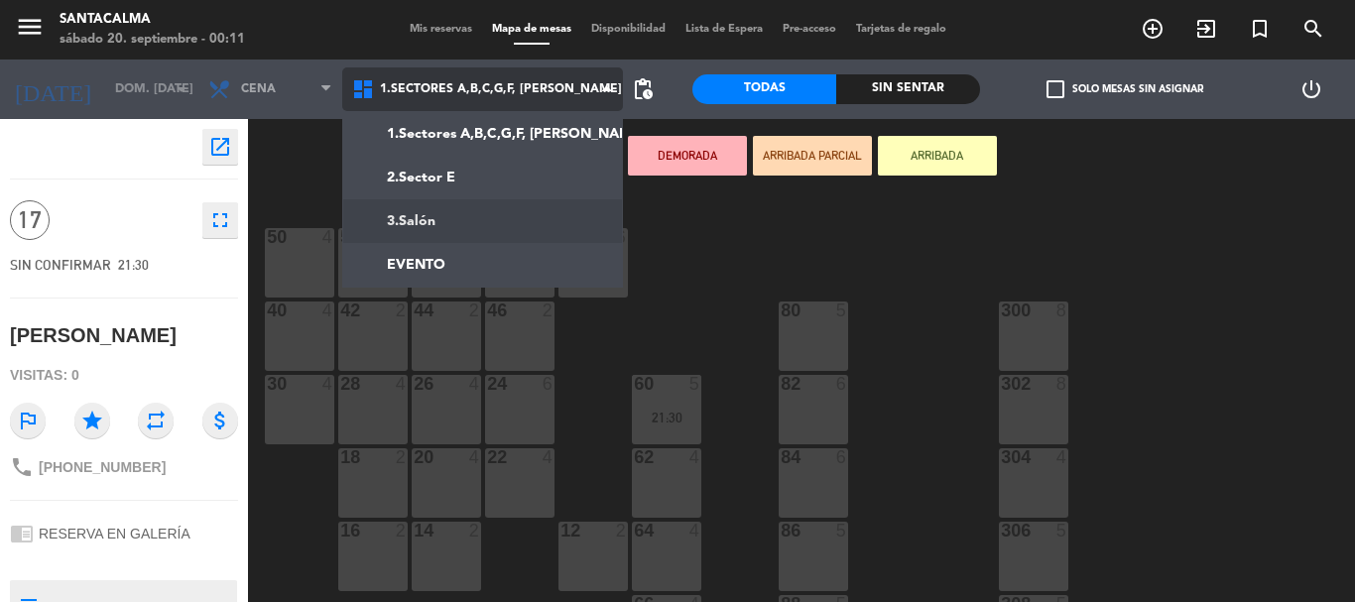 This screenshot has height=602, width=1355. Describe the element at coordinates (813, 156) in the screenshot. I see `button: ARRIBADA PARCIAL` at that location.